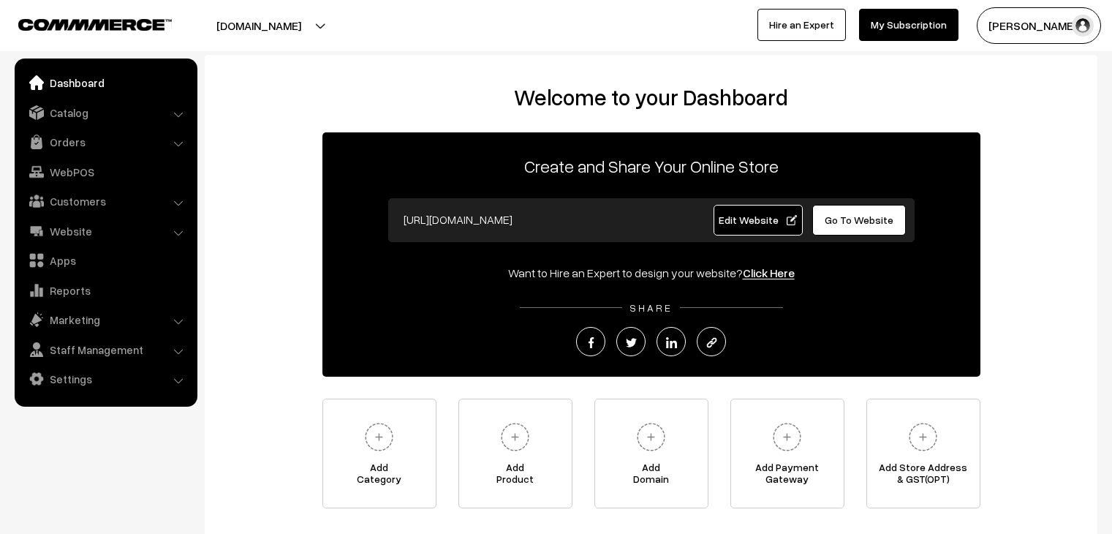  What do you see at coordinates (105, 290) in the screenshot?
I see `a: Reports` at bounding box center [105, 290].